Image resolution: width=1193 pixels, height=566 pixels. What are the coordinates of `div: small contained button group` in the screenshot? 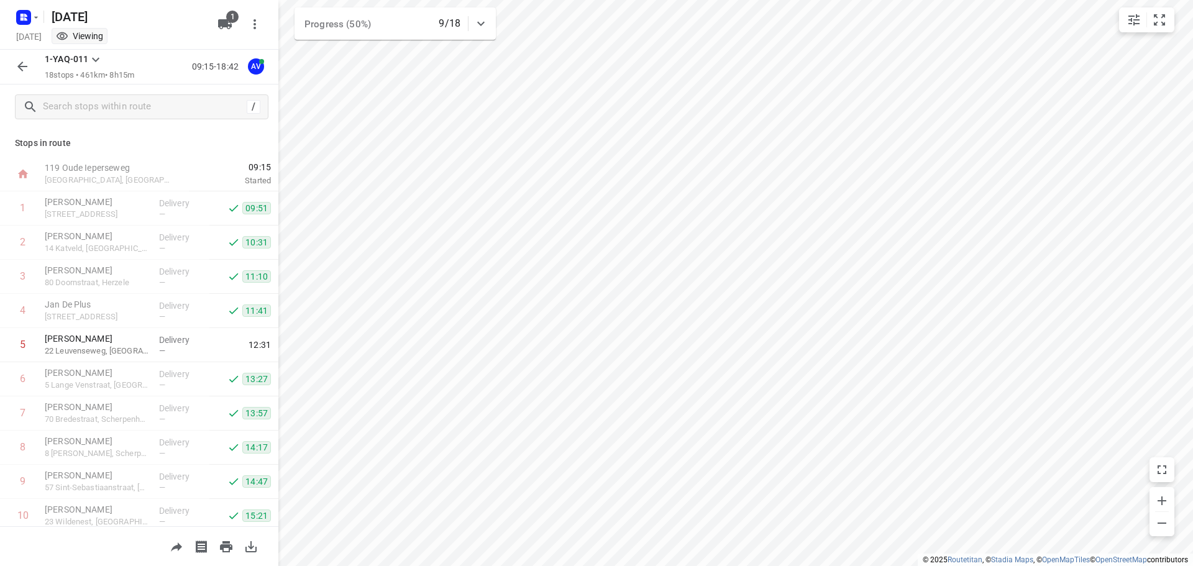 It's located at (1147, 20).